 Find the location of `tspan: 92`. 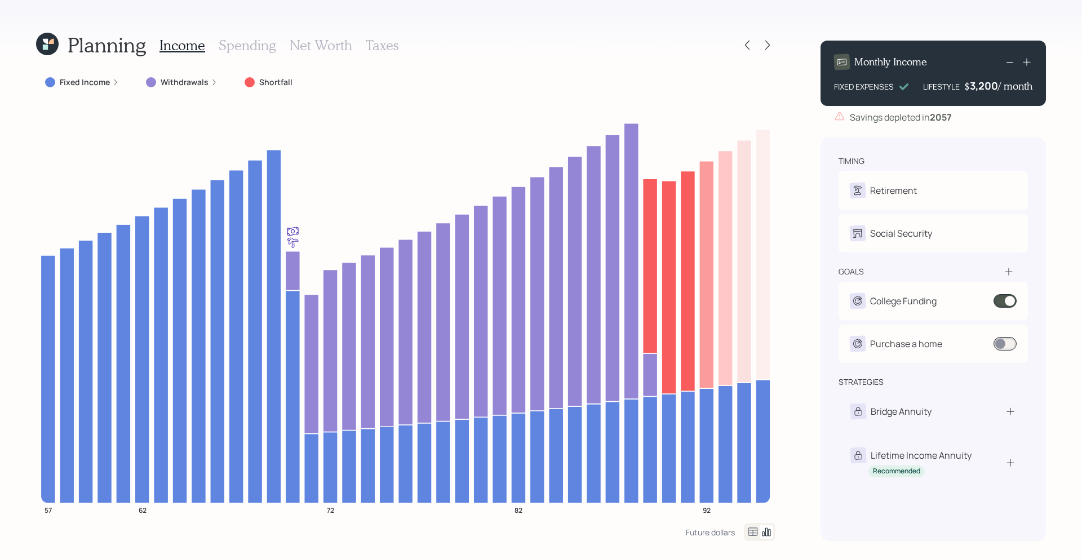

tspan: 92 is located at coordinates (707, 510).